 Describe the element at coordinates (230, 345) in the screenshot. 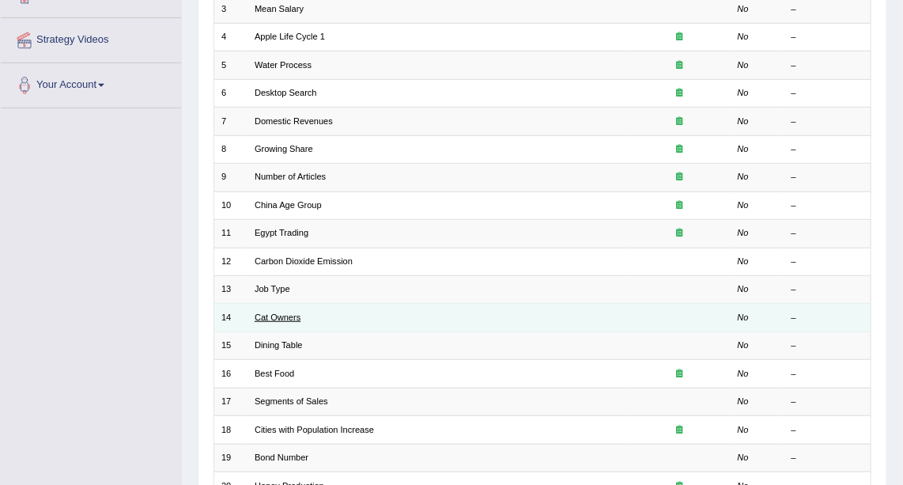

I see `td: 15` at that location.